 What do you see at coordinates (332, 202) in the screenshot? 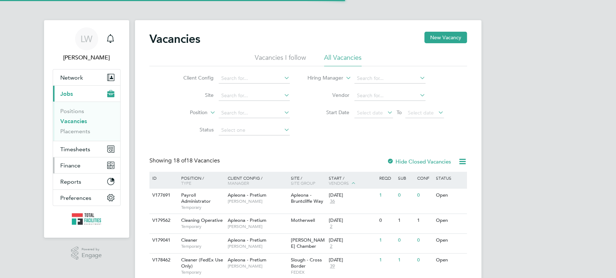
I see `span: 36` at bounding box center [332, 202].